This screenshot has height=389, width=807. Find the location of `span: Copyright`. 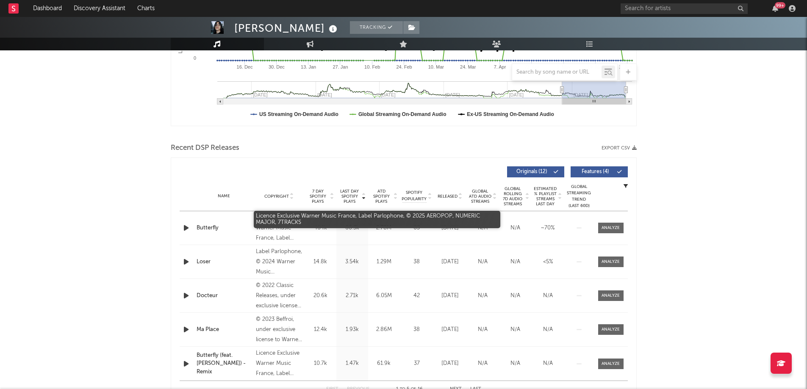

span: Copyright is located at coordinates (277, 197).